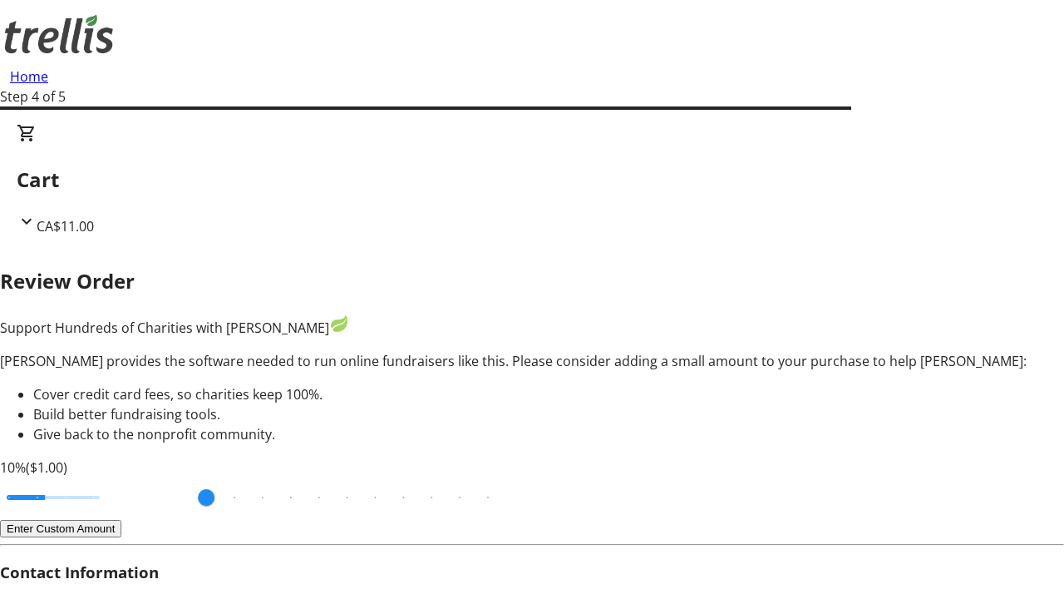 This screenshot has width=1064, height=599. I want to click on li: Build better fundraising tools., so click(549, 414).